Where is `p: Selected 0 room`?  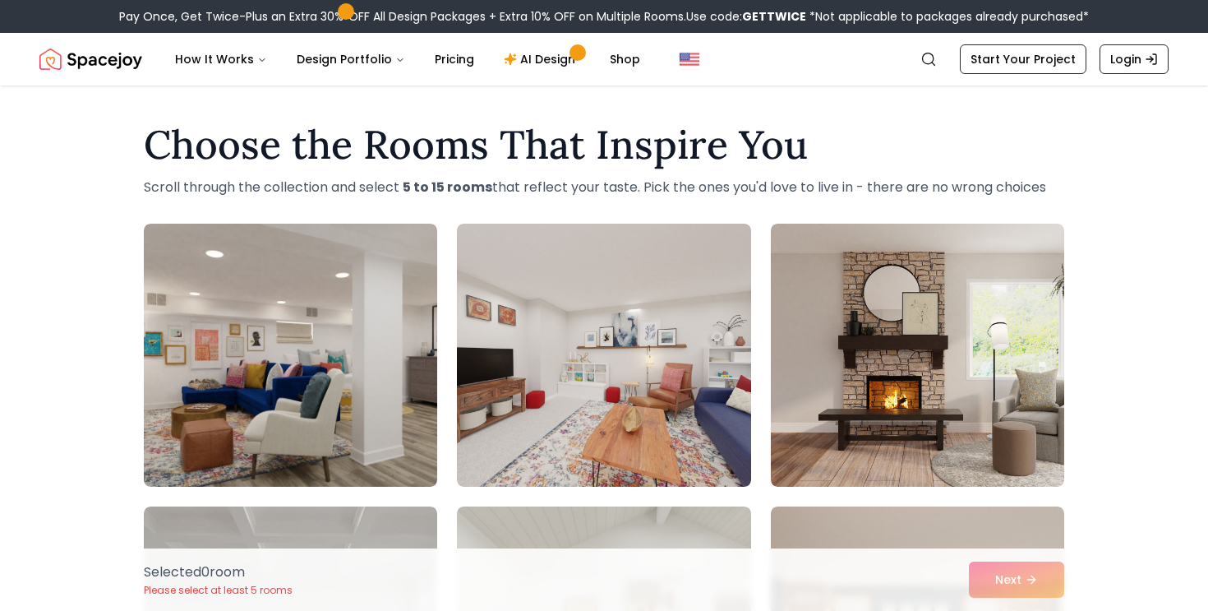
p: Selected 0 room is located at coordinates (218, 572).